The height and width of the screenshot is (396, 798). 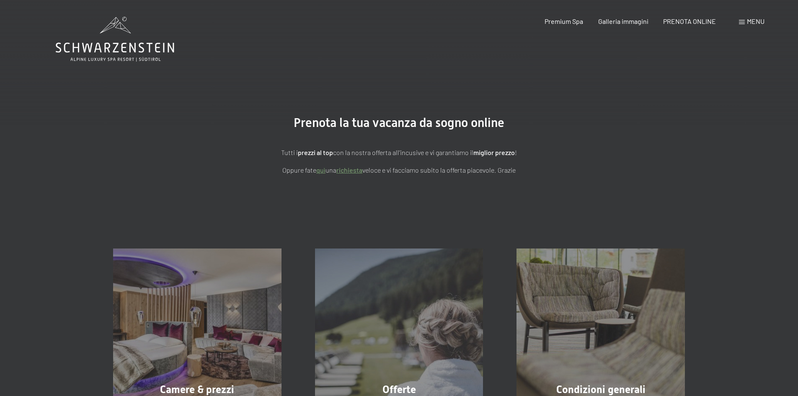 I want to click on span: Condizioni generali, so click(x=601, y=389).